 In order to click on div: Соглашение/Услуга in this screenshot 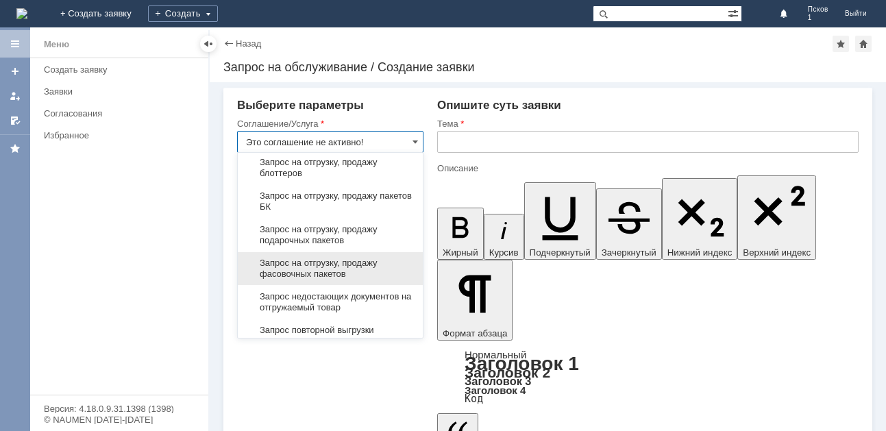, I will do `click(329, 123)`.